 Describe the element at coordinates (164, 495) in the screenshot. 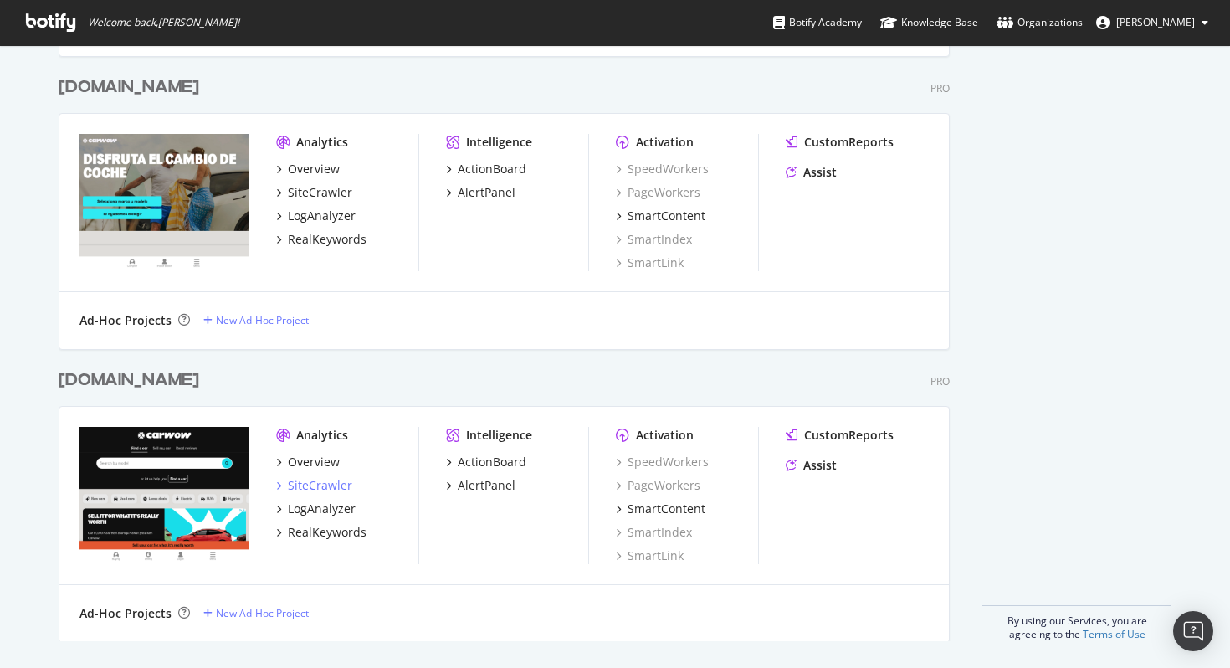

I see `img: www.carwow.co.uk` at that location.